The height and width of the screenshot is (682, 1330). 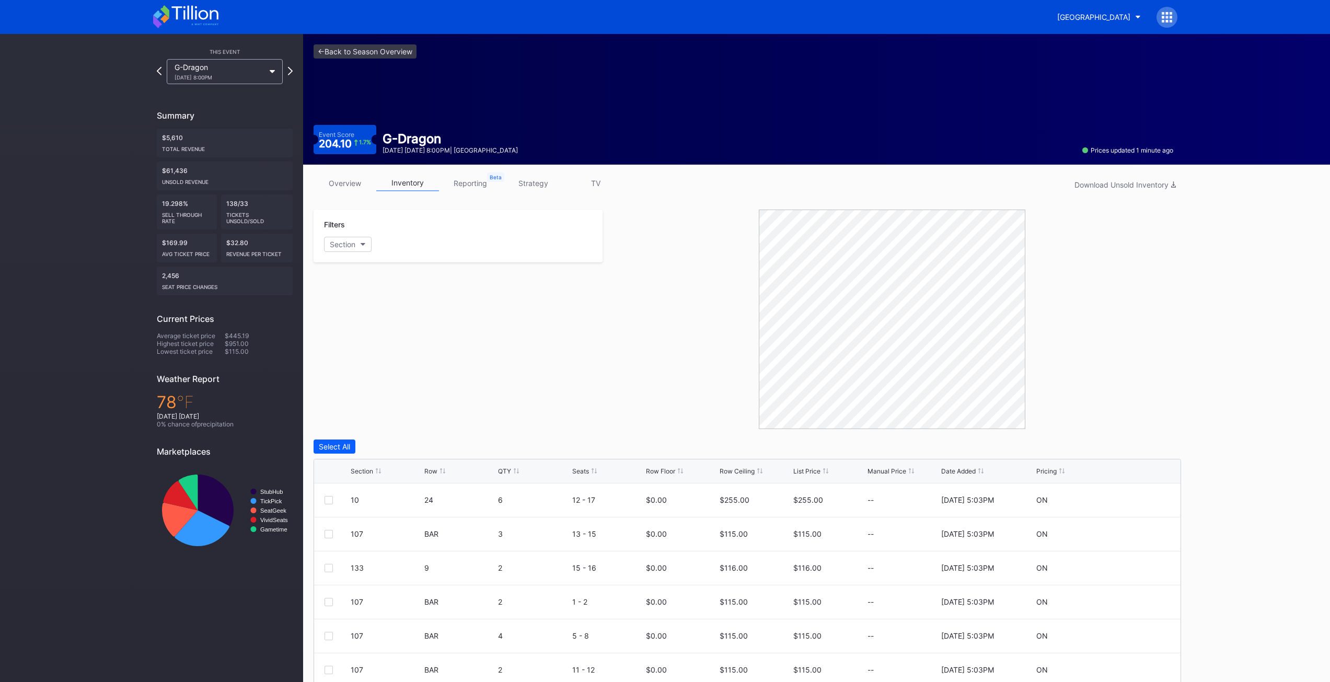 I want to click on text: SeatGeek, so click(x=273, y=510).